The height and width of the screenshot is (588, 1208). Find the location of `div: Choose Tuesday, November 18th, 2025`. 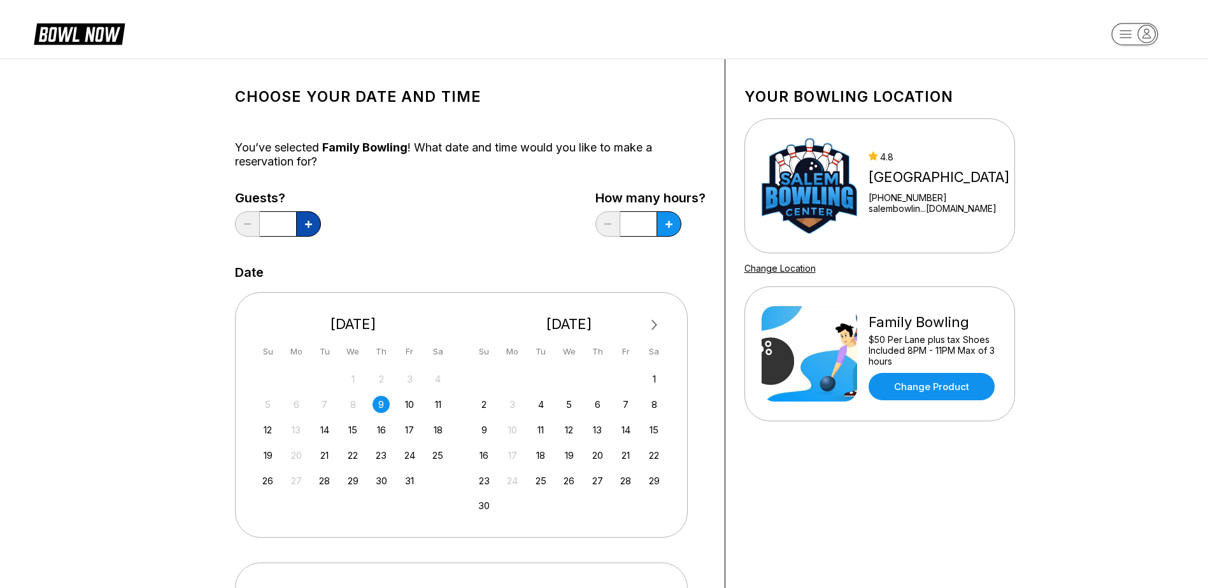

div: Choose Tuesday, November 18th, 2025 is located at coordinates (541, 455).